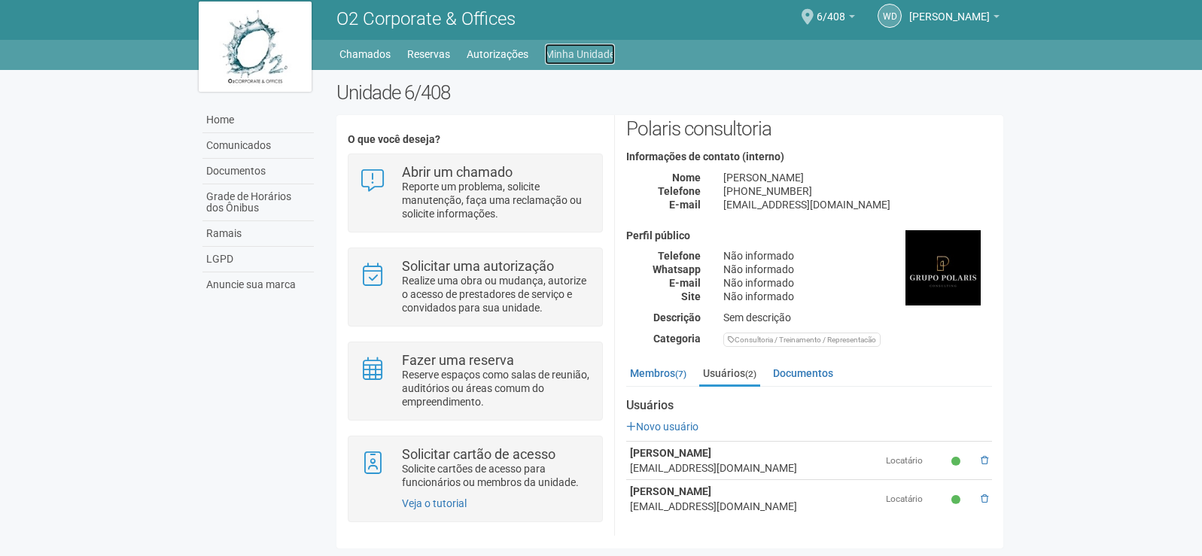 This screenshot has height=556, width=1202. I want to click on a: Reservas, so click(428, 54).